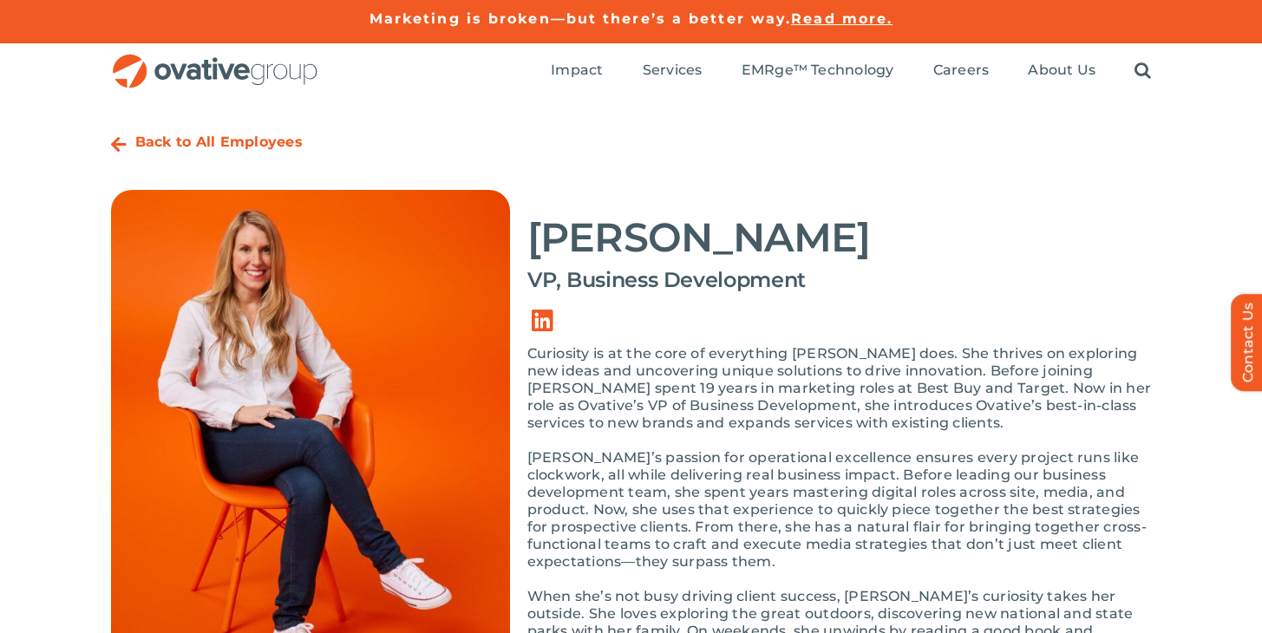 The width and height of the screenshot is (1262, 633). Describe the element at coordinates (961, 71) in the screenshot. I see `a: Careers` at that location.